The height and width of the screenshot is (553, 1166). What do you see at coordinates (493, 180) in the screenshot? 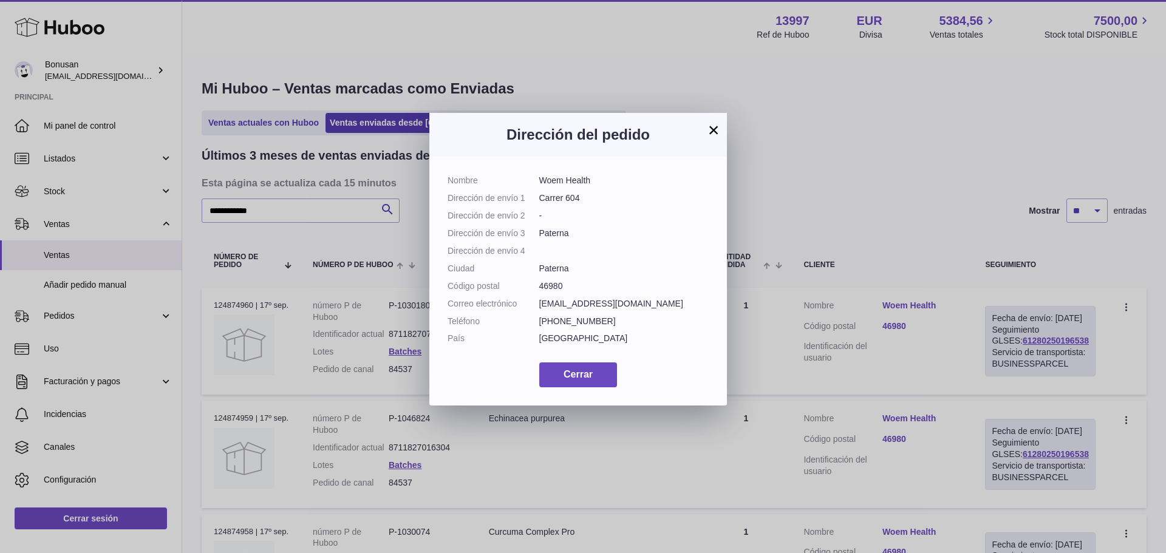
I see `dt: Nombre` at bounding box center [493, 180].